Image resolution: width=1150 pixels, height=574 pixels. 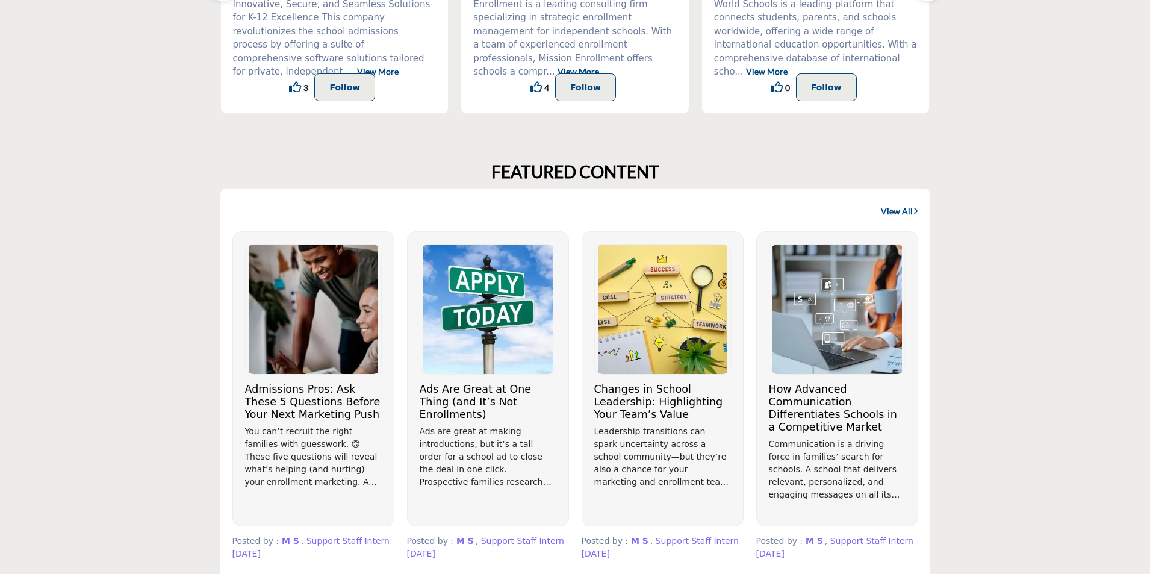 I want to click on h3: How Advanced Communication Differentiates Schools in a Competitive Market, so click(x=837, y=408).